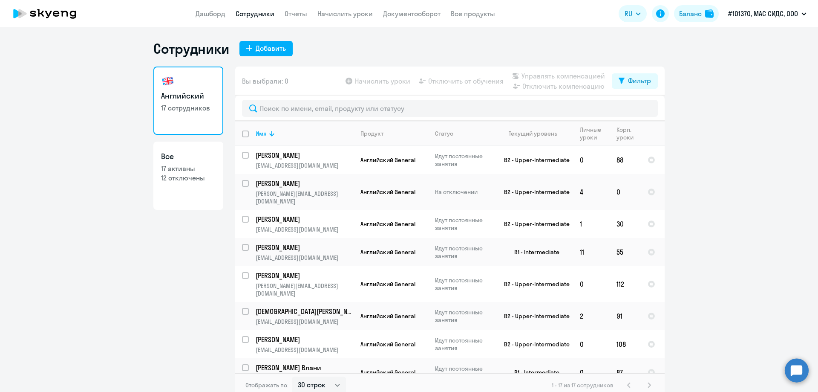  I want to click on td: 1, so click(591, 224).